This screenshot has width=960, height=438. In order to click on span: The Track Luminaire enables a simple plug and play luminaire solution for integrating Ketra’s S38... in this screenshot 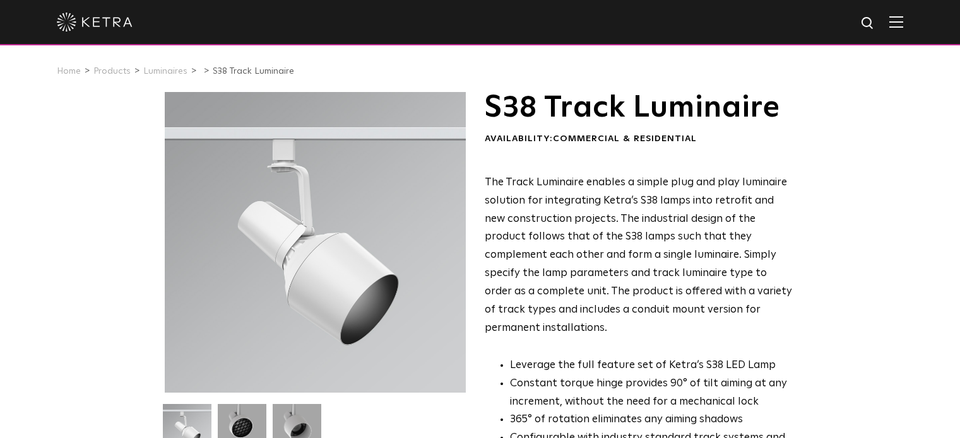, I will do `click(638, 256)`.